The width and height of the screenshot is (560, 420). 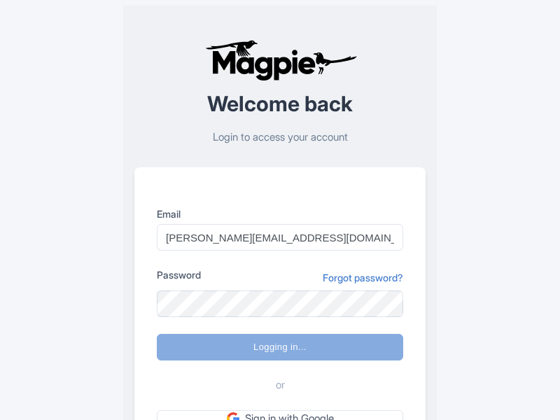 What do you see at coordinates (179, 275) in the screenshot?
I see `label: Password` at bounding box center [179, 275].